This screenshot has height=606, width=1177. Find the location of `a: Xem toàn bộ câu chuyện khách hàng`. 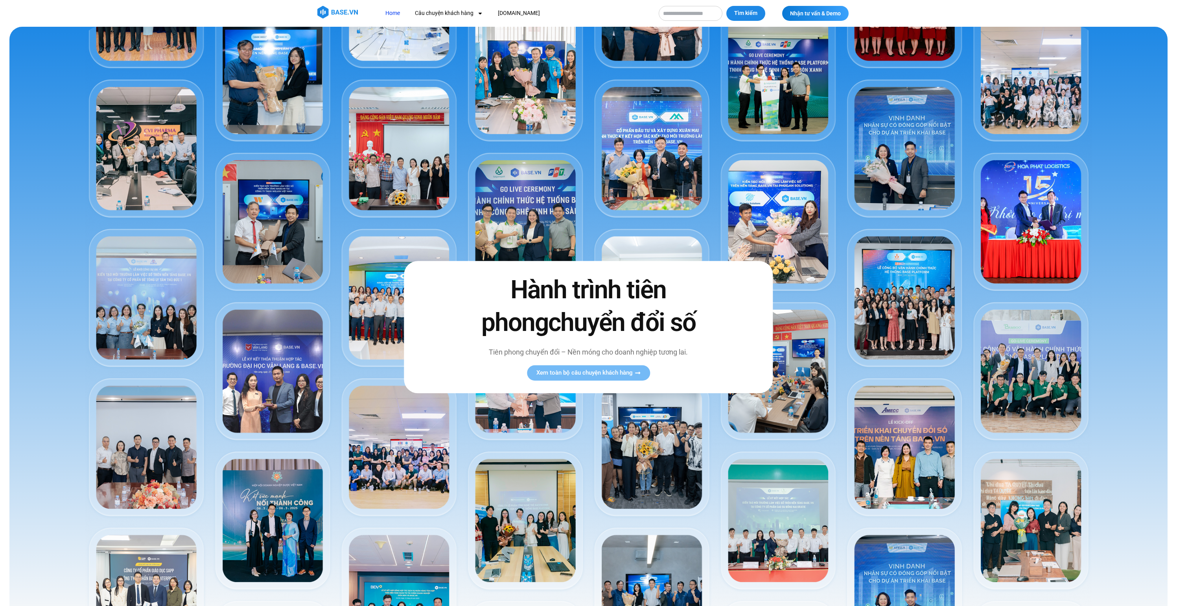

a: Xem toàn bộ câu chuyện khách hàng is located at coordinates (588, 372).